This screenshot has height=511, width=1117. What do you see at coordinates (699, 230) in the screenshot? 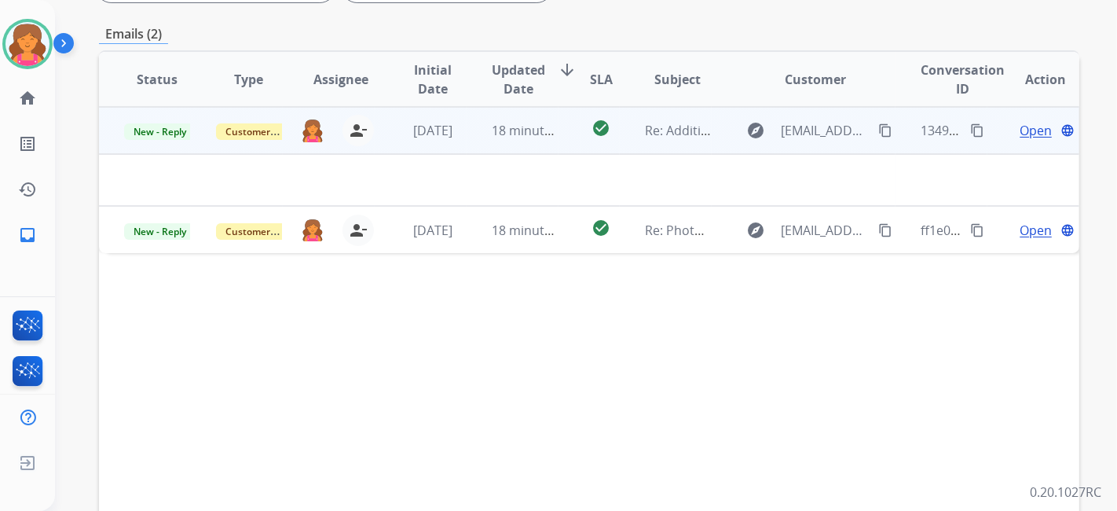
I see `span: Re: Photo Request` at bounding box center [699, 230].